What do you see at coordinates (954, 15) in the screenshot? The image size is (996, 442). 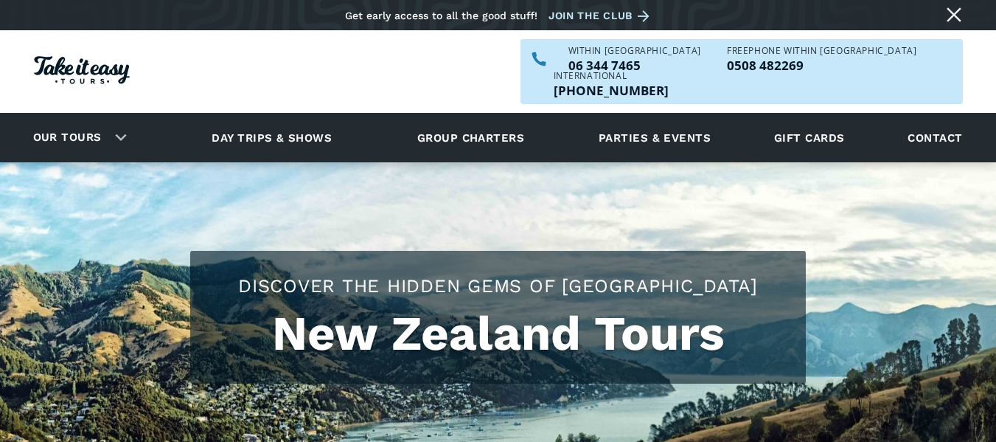 I see `a: Close message` at bounding box center [954, 15].